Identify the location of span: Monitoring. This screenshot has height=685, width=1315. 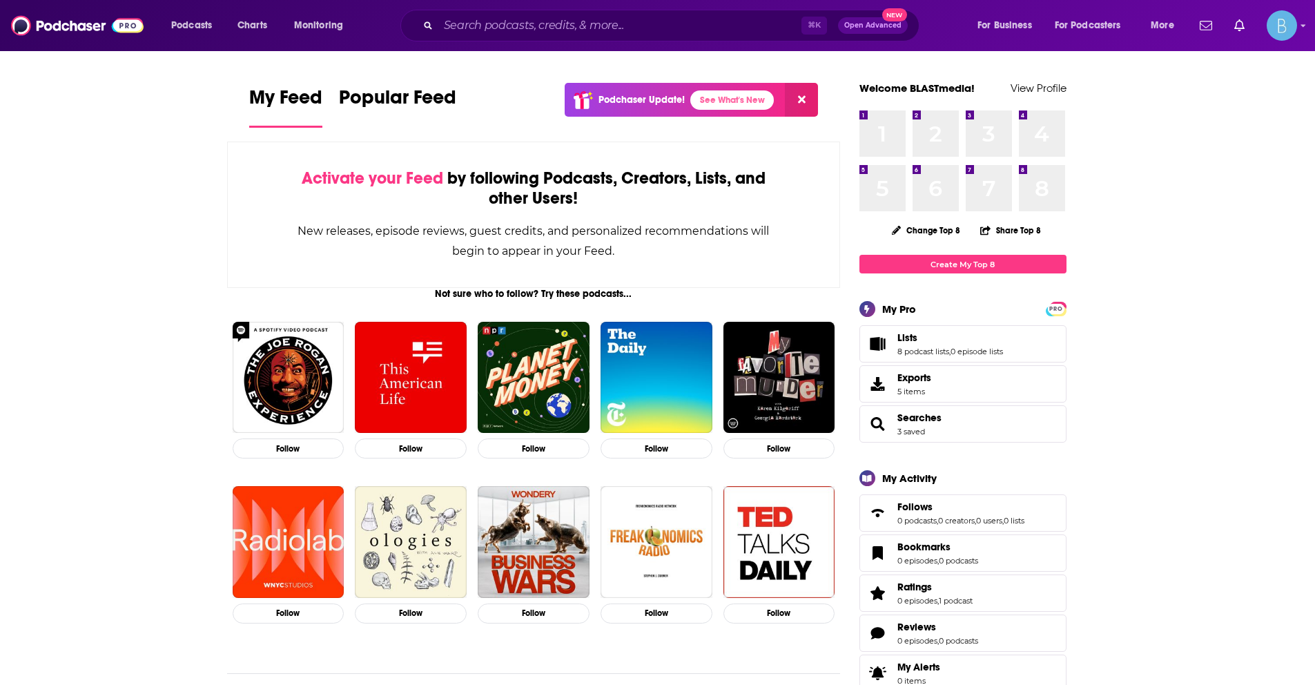
(318, 26).